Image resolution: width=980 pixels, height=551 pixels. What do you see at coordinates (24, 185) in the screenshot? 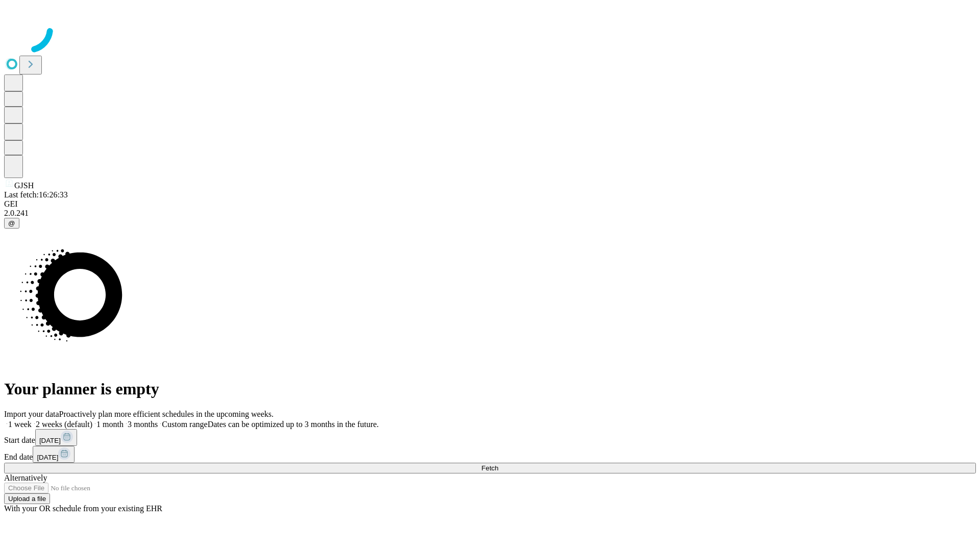
I see `span: GJSH` at bounding box center [24, 185].